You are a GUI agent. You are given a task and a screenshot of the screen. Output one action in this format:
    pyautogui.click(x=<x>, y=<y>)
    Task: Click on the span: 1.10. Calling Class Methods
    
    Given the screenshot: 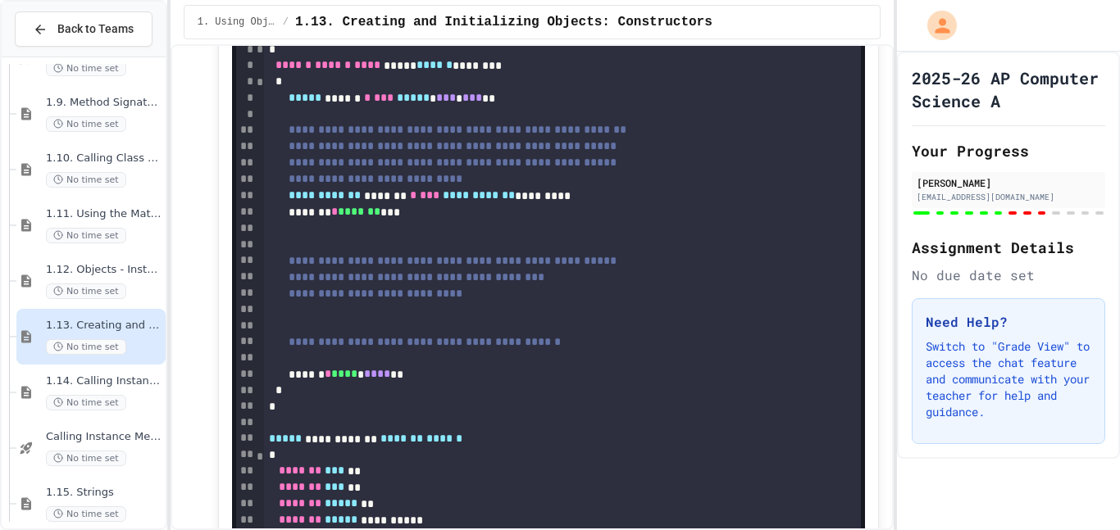 What is the action you would take?
    pyautogui.click(x=104, y=158)
    